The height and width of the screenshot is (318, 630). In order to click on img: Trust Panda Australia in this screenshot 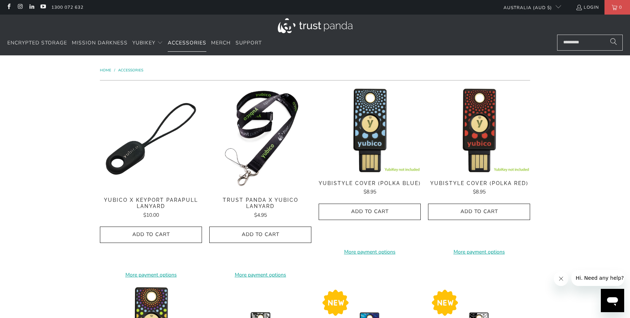, I will do `click(315, 26)`.